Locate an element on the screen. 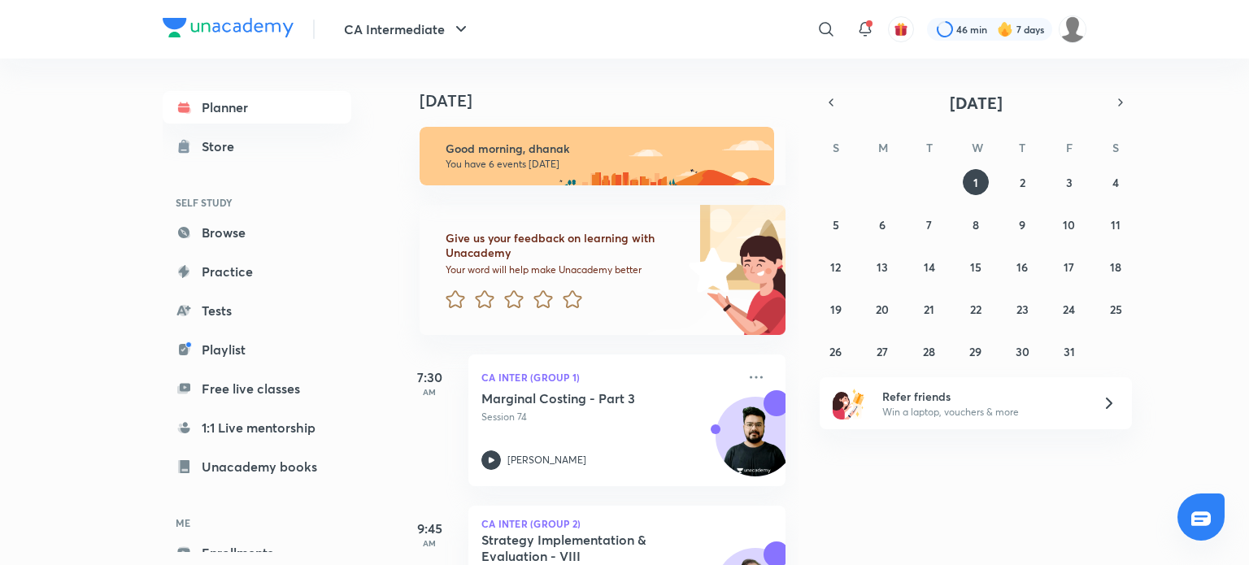 The width and height of the screenshot is (1249, 565). h5: 7:30 is located at coordinates (429, 377).